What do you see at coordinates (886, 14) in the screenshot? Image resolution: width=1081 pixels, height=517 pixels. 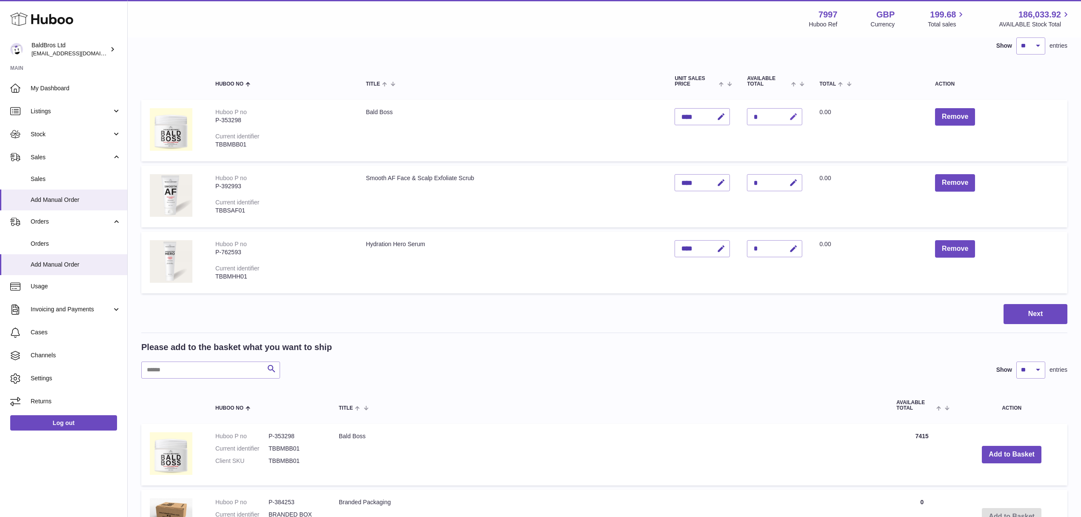 I see `strong: GBP` at bounding box center [886, 14].